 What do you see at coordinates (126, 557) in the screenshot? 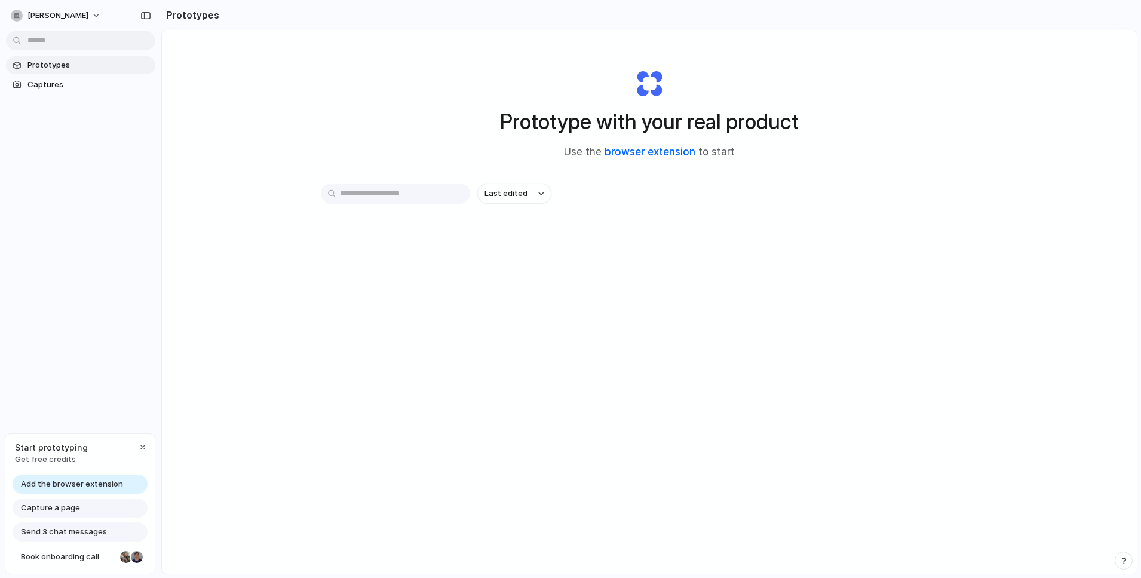
I see `div: Nicole Kubica` at bounding box center [126, 557].